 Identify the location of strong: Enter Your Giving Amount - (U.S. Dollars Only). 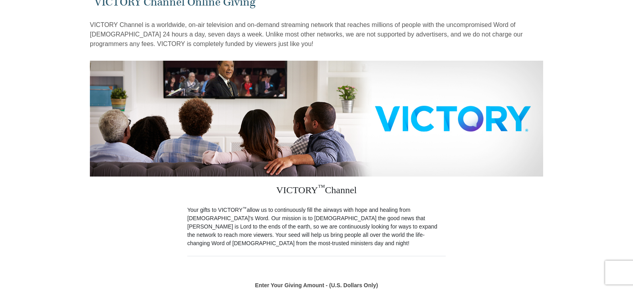
(316, 286).